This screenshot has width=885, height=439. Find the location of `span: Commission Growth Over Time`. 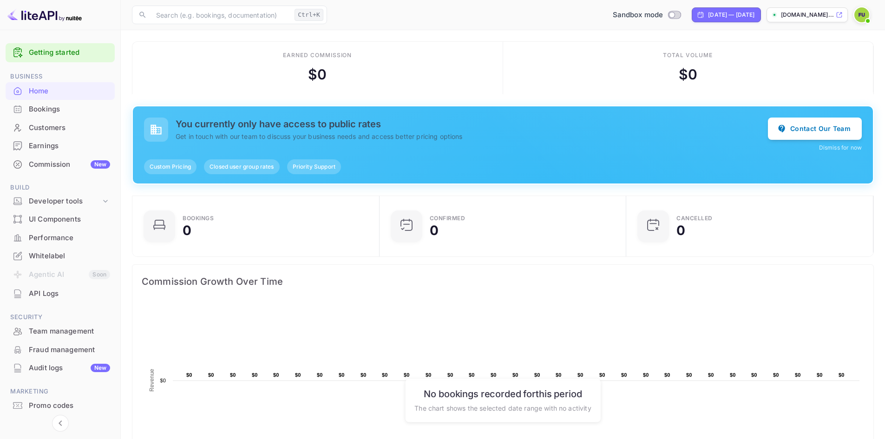

span: Commission Growth Over Time is located at coordinates (503, 282).